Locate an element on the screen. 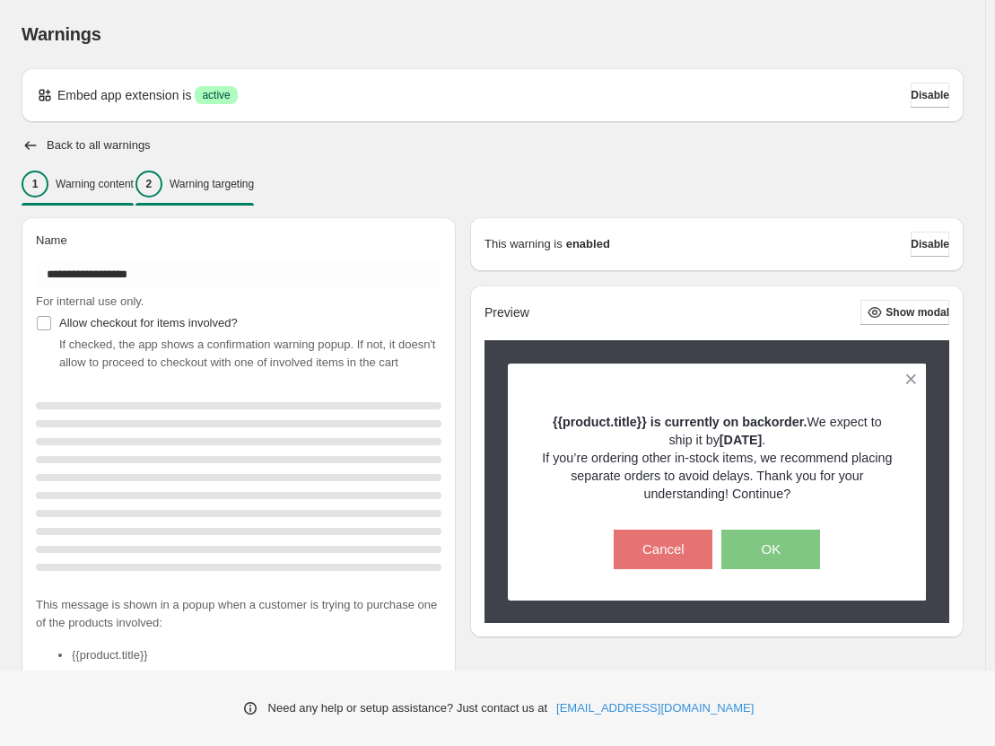  div: 2 is located at coordinates (149, 184).